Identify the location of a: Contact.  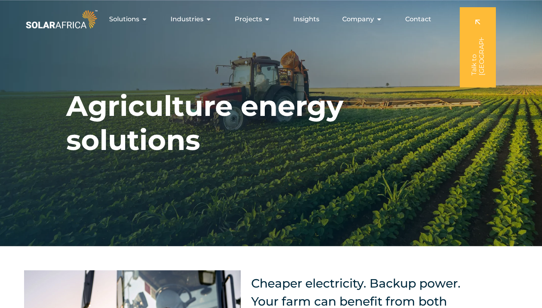
(418, 19).